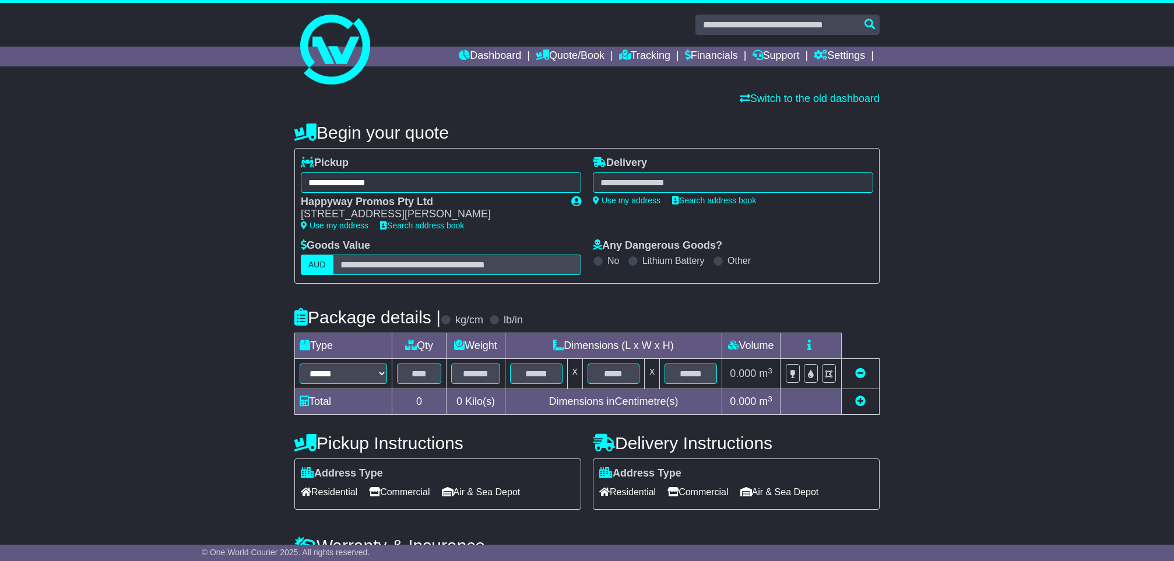  What do you see at coordinates (860, 374) in the screenshot?
I see `a: Remove this item` at bounding box center [860, 374].